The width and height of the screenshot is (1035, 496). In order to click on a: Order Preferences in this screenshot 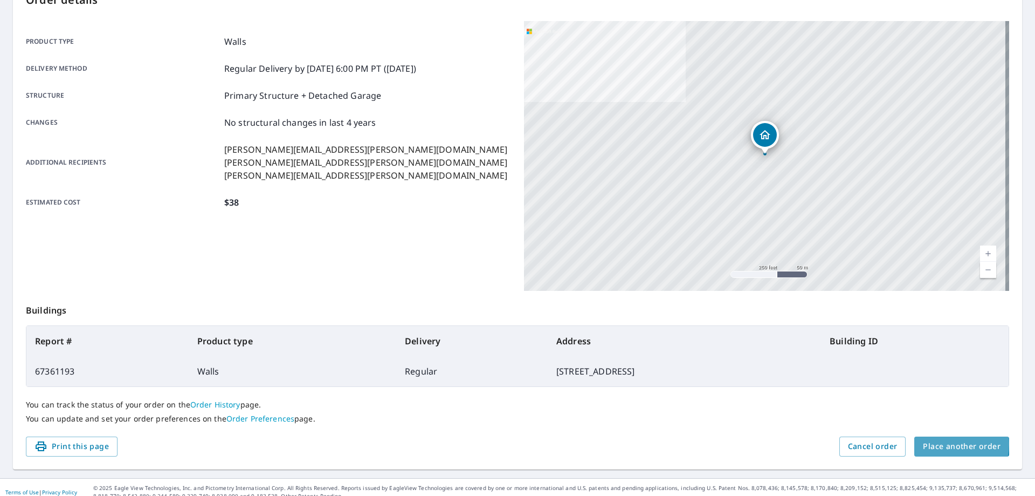, I will do `click(260, 418)`.